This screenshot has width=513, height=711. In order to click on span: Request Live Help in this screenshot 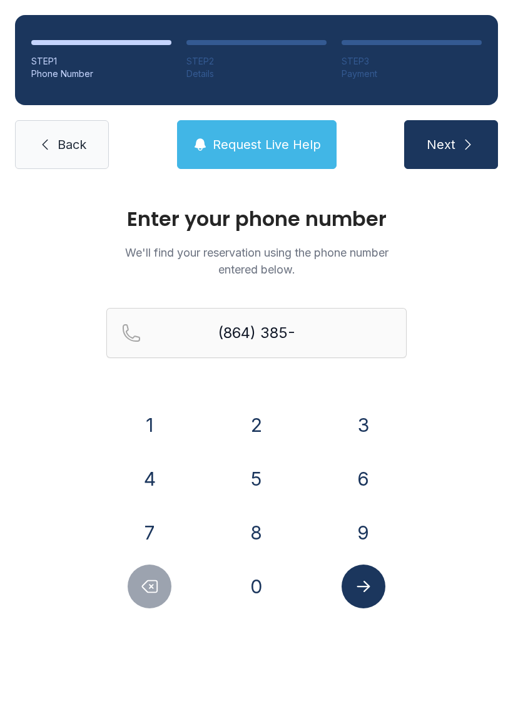, I will do `click(267, 145)`.